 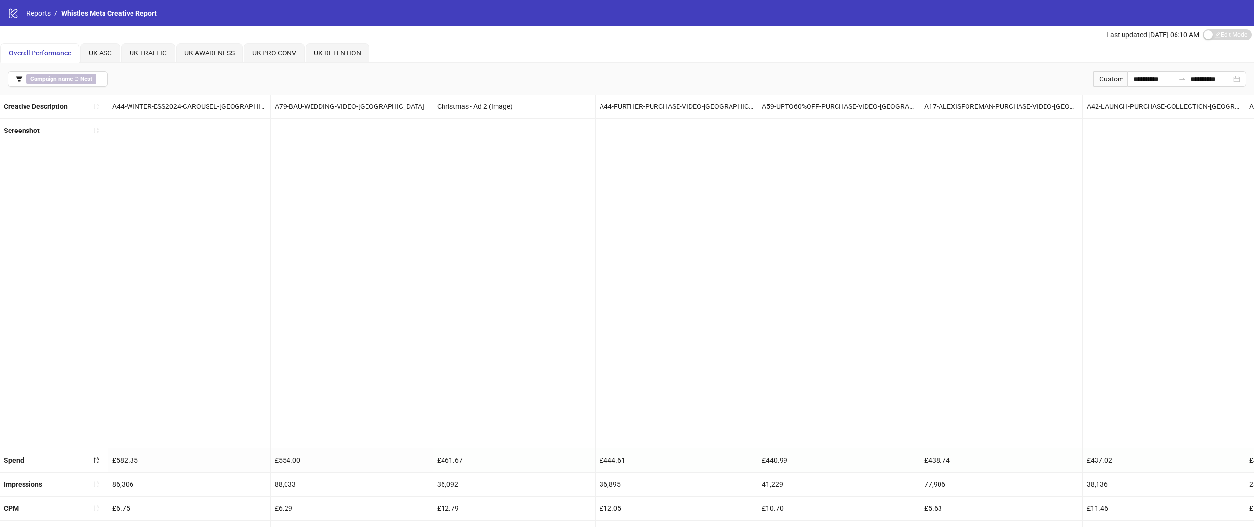 I want to click on div: 86,306, so click(x=189, y=484).